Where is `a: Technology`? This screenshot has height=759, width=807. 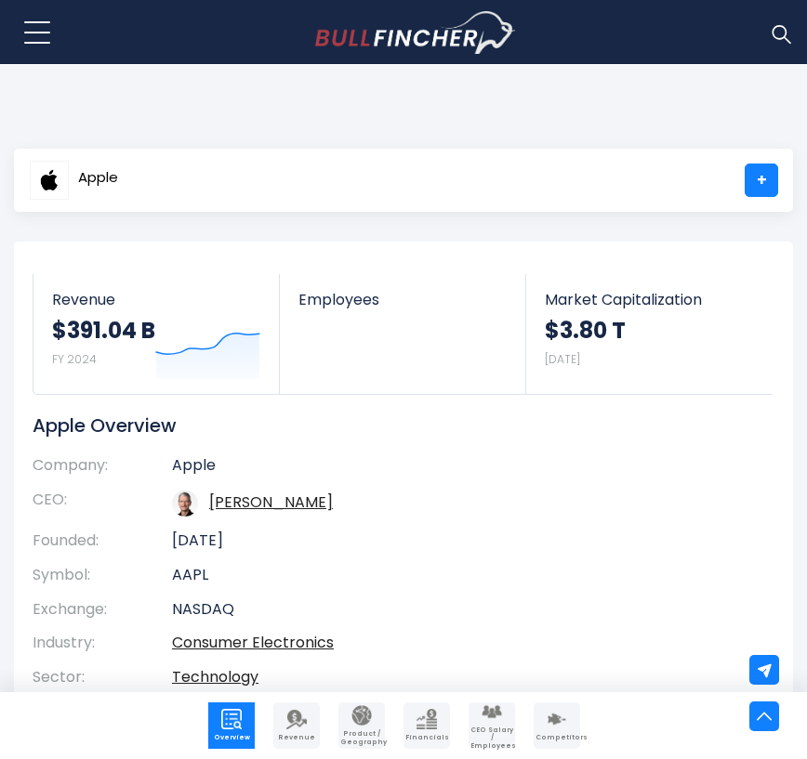
a: Technology is located at coordinates (215, 676).